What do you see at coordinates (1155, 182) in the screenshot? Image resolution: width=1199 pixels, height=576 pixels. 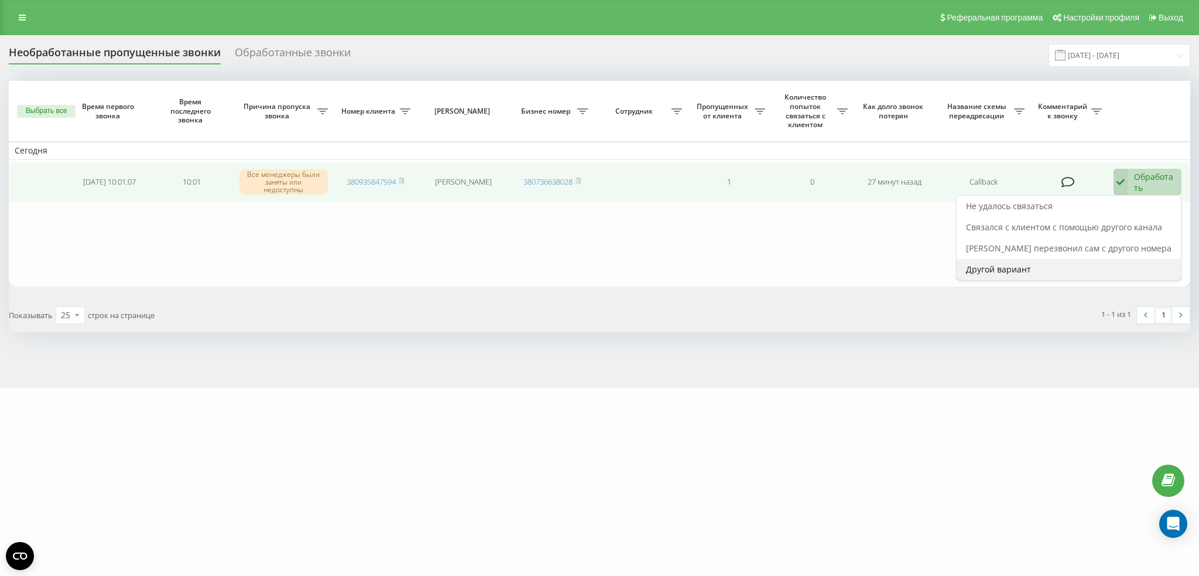 I see `div: Обработать` at bounding box center [1155, 182].